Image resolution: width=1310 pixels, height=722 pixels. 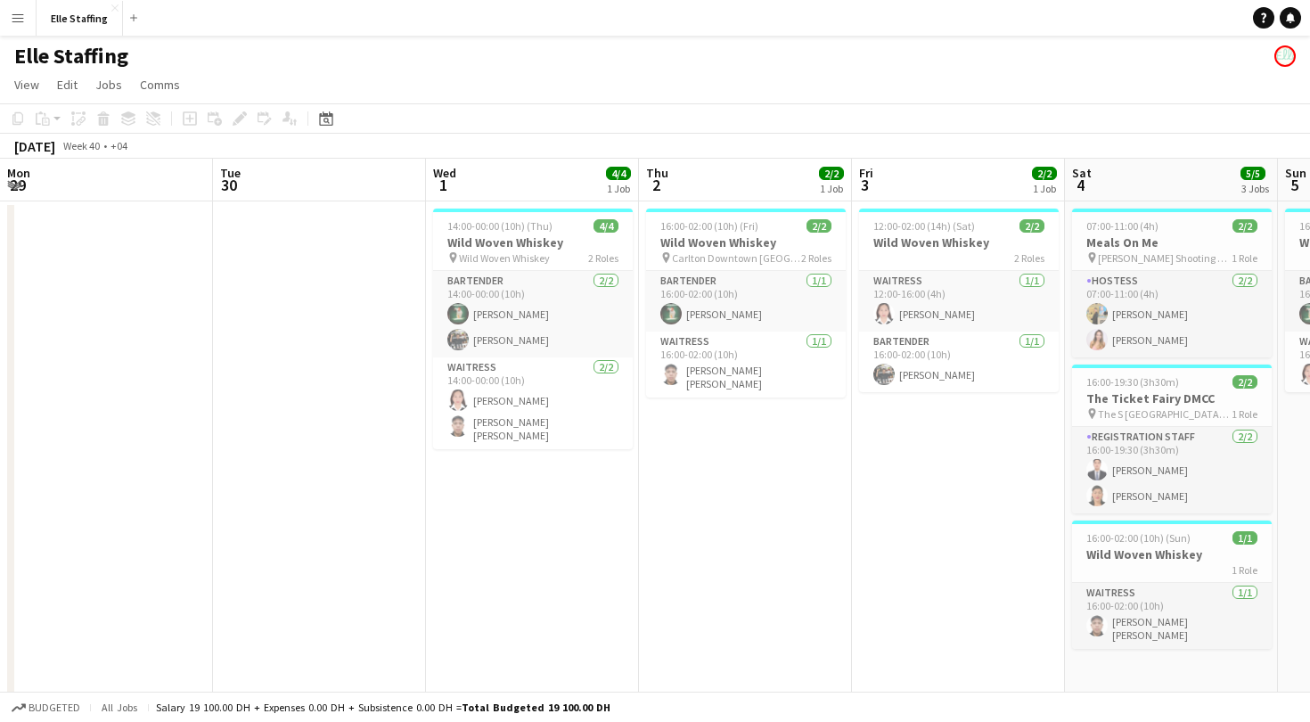 What do you see at coordinates (79, 18) in the screenshot?
I see `button: Elle Staffing` at bounding box center [79, 18].